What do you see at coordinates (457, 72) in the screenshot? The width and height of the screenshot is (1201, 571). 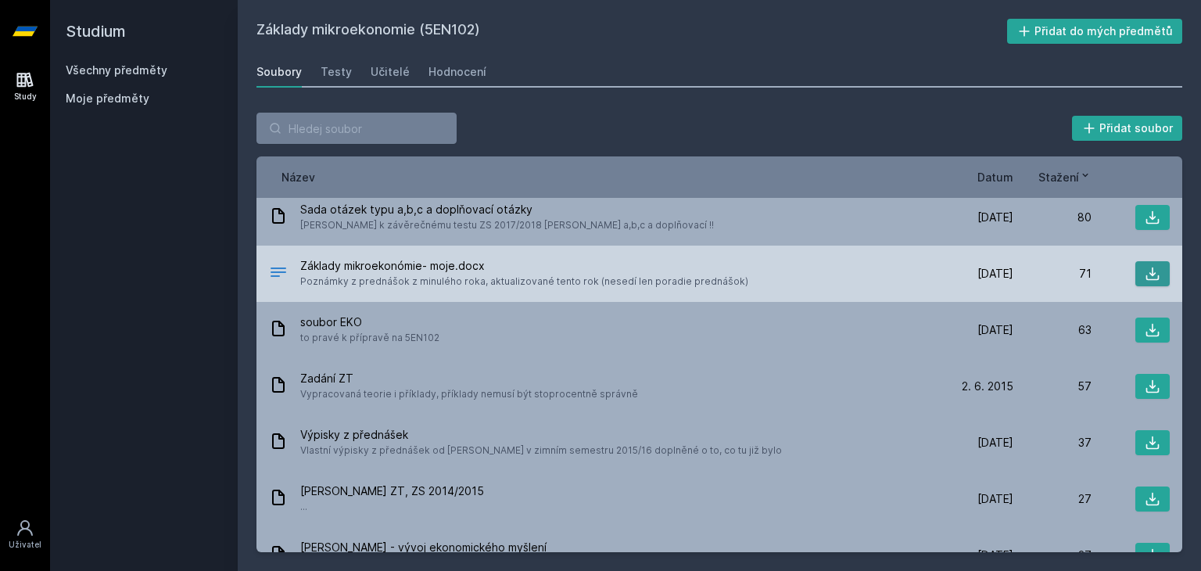 I see `a: Hodnocení` at bounding box center [457, 72].